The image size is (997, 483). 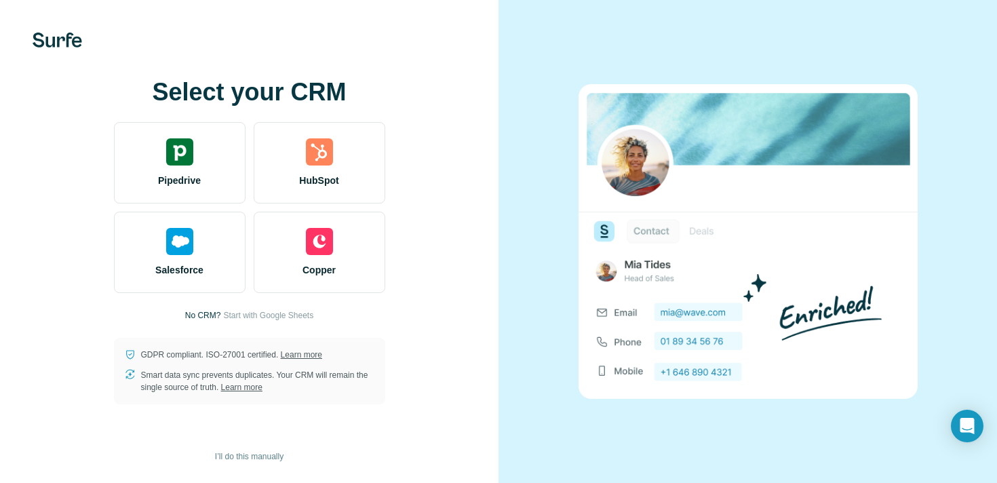 I want to click on span: HubSpot, so click(x=319, y=180).